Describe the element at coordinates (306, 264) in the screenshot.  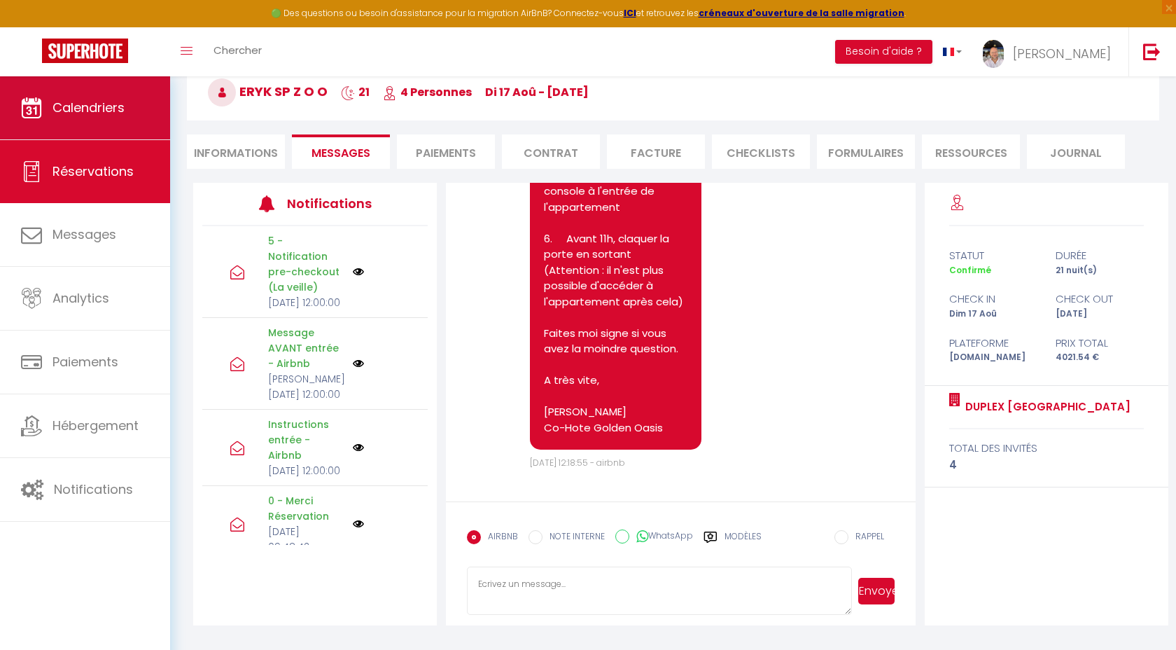
I see `p: 5 - Notification pre-checkout (La veille)` at that location.